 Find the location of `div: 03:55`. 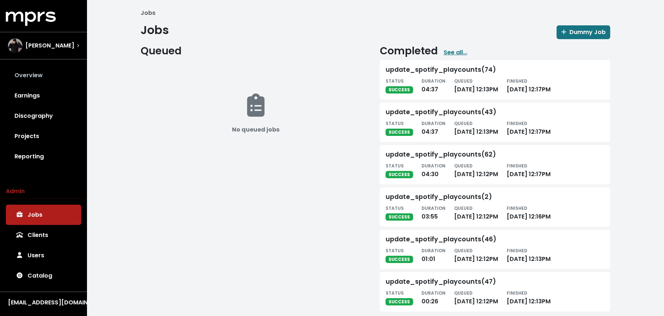

div: 03:55 is located at coordinates (434, 212).